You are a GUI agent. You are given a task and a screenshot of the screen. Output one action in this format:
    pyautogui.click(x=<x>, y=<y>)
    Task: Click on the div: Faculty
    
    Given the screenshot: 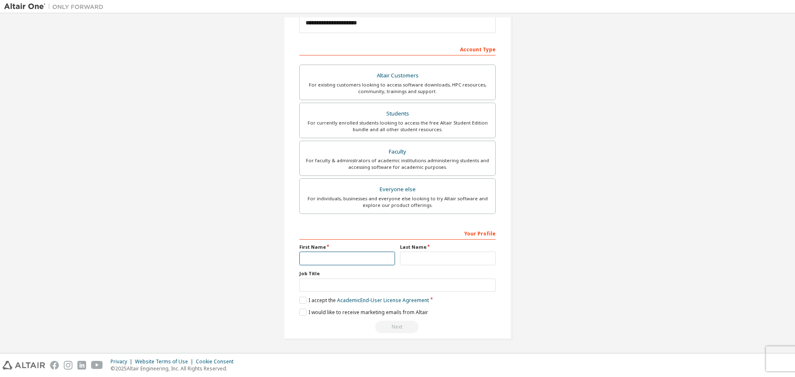 What is the action you would take?
    pyautogui.click(x=397, y=152)
    